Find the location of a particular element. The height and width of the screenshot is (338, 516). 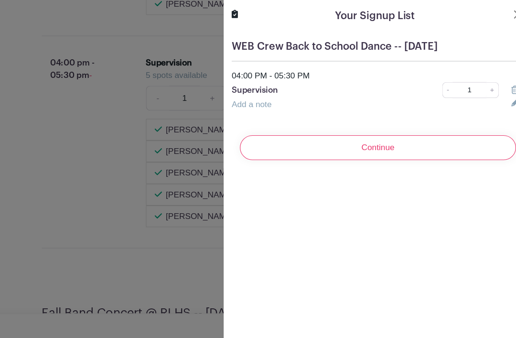

div: 04:00 PM - 05:30 PM is located at coordinates (373, 70).